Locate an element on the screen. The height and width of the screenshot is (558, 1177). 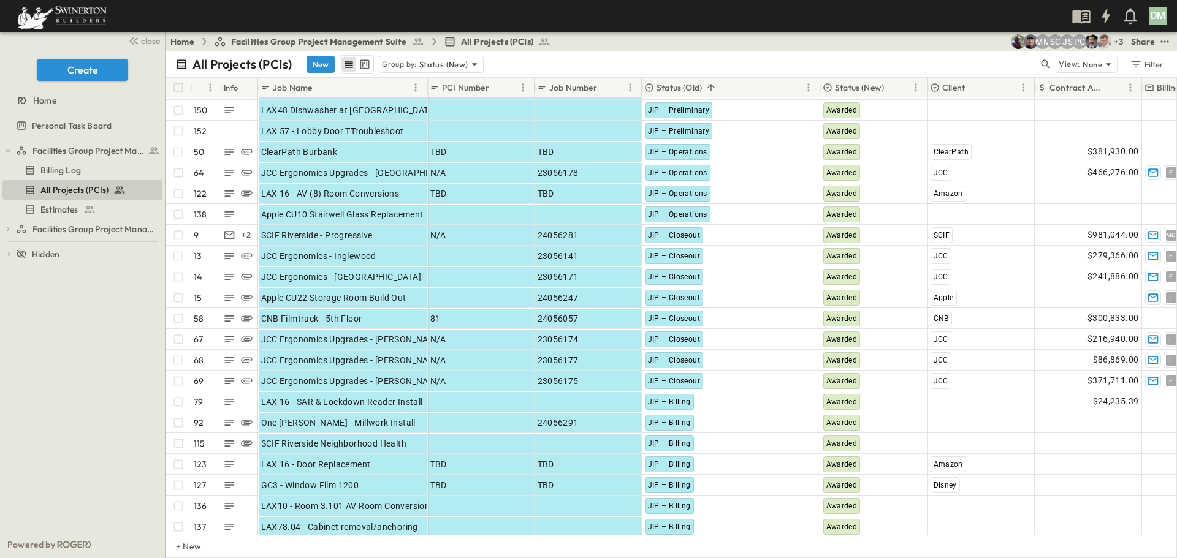
a: Personal Task Board is located at coordinates (81, 126).